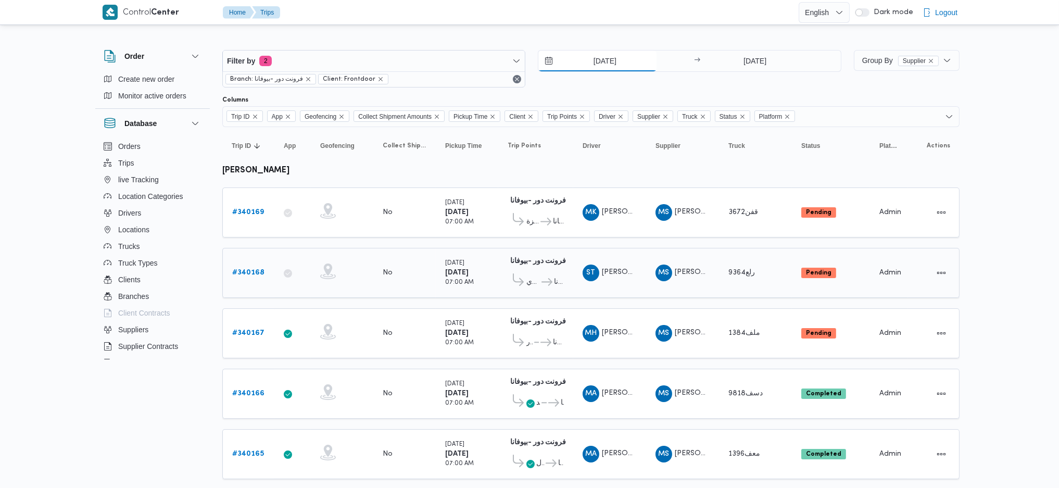 The image size is (1059, 488). I want to click on button: Monitor active orders, so click(153, 96).